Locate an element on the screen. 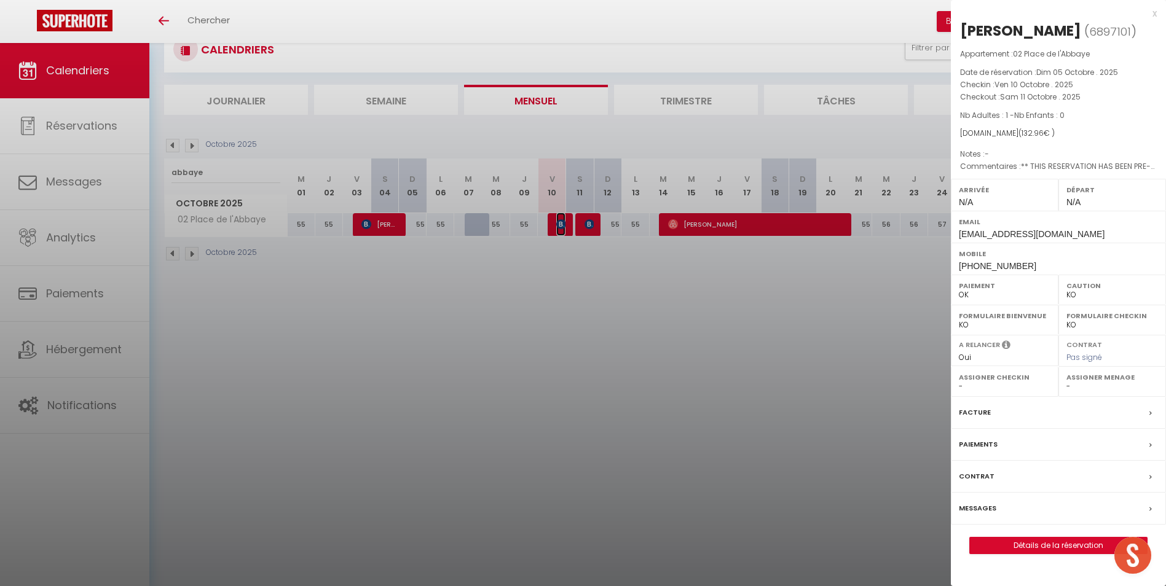 The width and height of the screenshot is (1166, 586). label: Arrivée is located at coordinates (1004, 190).